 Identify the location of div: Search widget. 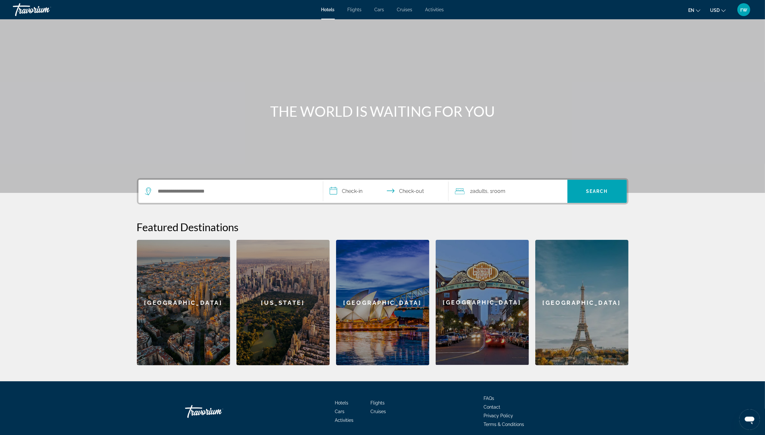
(383, 191).